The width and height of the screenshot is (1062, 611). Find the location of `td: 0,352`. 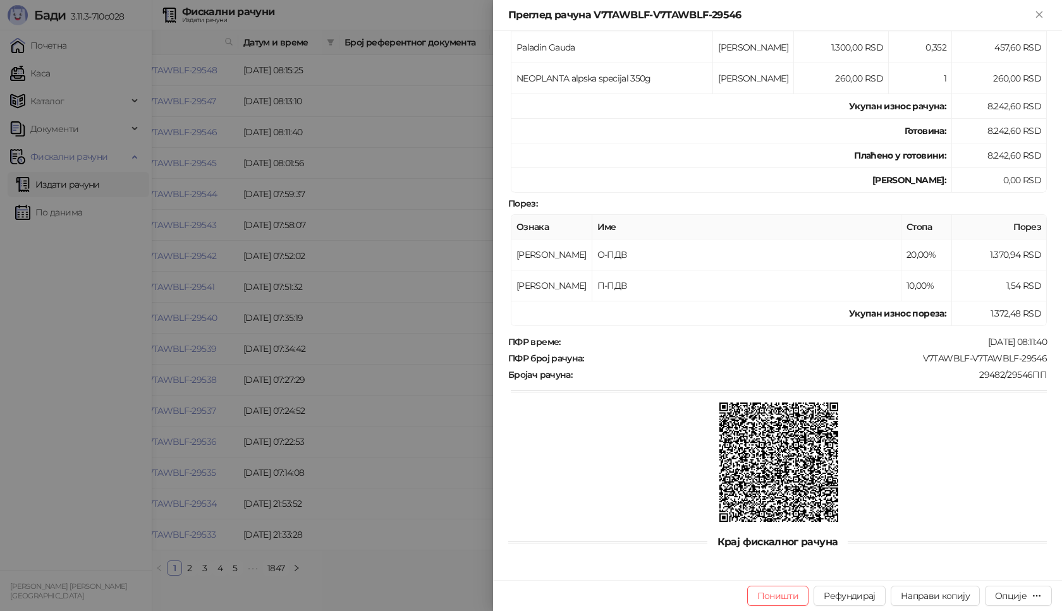

td: 0,352 is located at coordinates (921, 47).